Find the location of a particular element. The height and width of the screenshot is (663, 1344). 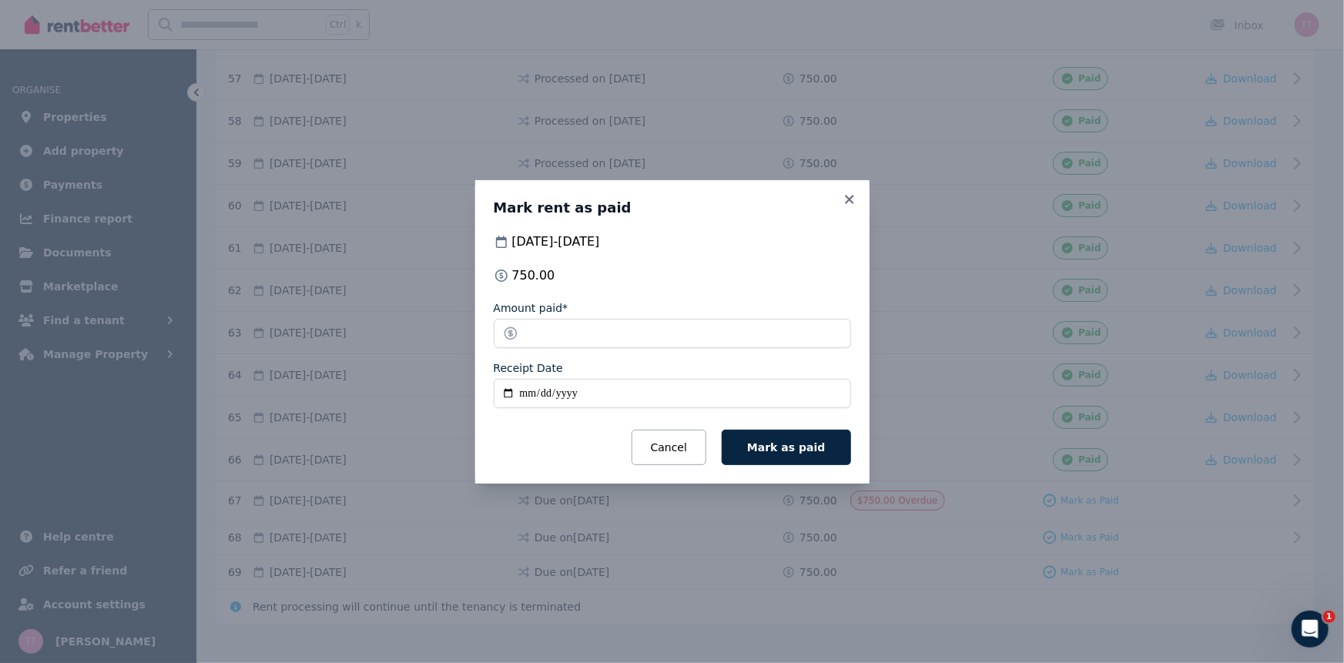

span: 1 is located at coordinates (1329, 617).